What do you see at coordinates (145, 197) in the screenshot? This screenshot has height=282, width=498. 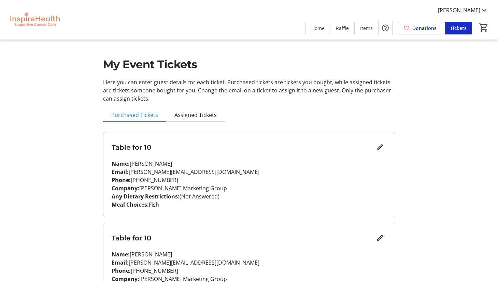 I see `strong: Any Dietary Restrictions:` at bounding box center [145, 197].